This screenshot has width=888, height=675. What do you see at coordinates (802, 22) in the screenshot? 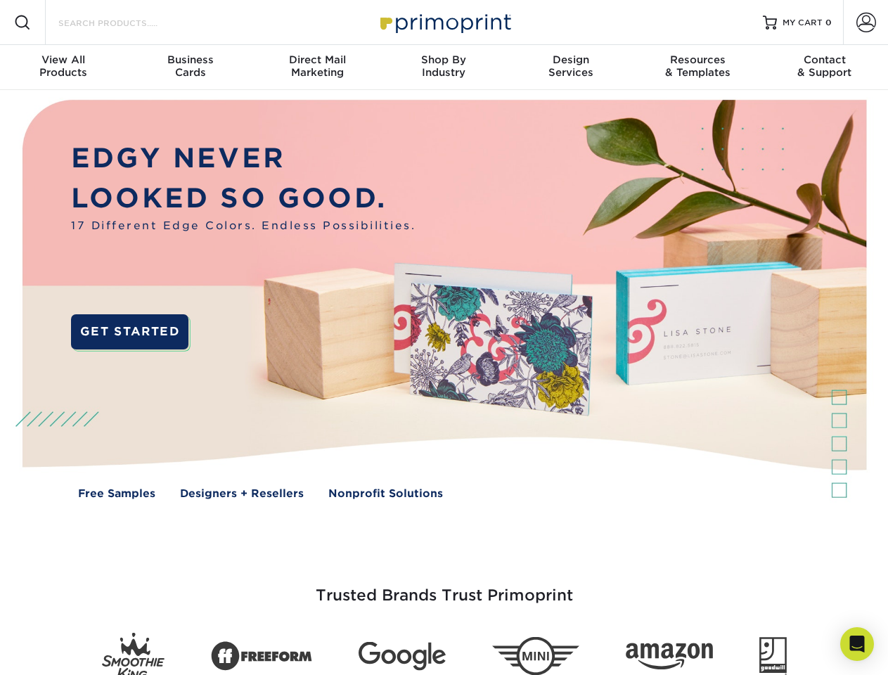
I see `span: MY CART` at bounding box center [802, 22].